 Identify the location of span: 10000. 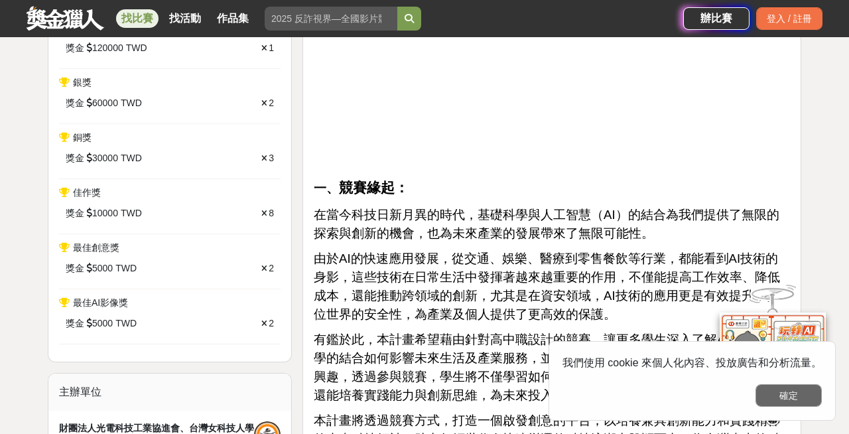
(105, 213).